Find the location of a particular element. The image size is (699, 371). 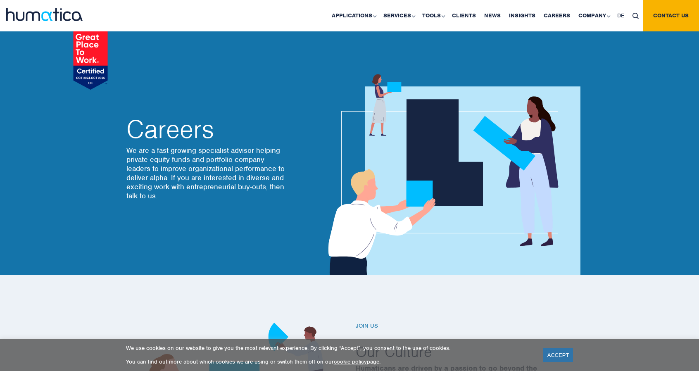

a: ACCEPT is located at coordinates (558, 355).